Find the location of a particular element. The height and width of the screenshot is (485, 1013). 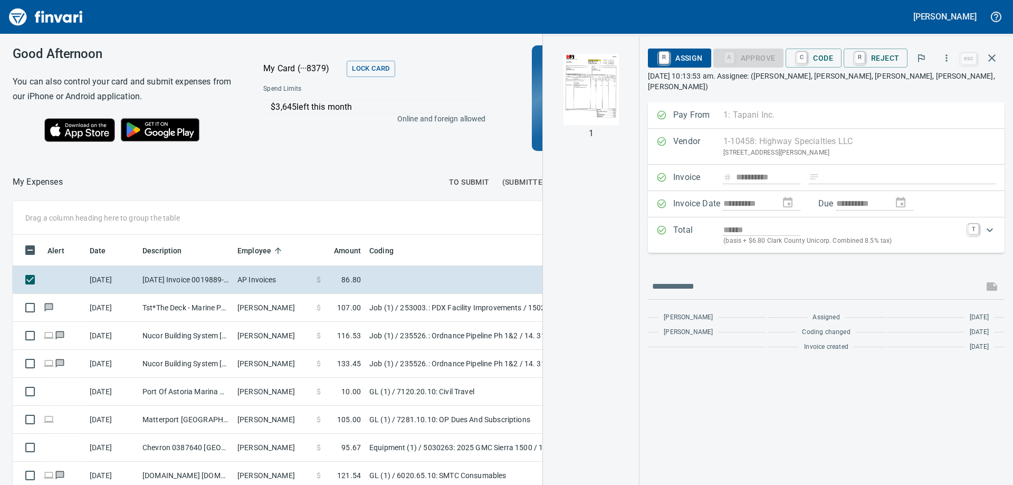

h6: You can also control your card and submit expenses from our iPhone or Android application. is located at coordinates (125, 89).